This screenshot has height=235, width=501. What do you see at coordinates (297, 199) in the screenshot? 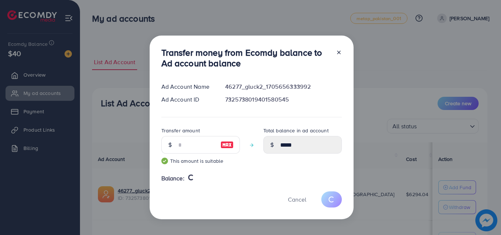
I see `span: Cancel` at bounding box center [297, 199].